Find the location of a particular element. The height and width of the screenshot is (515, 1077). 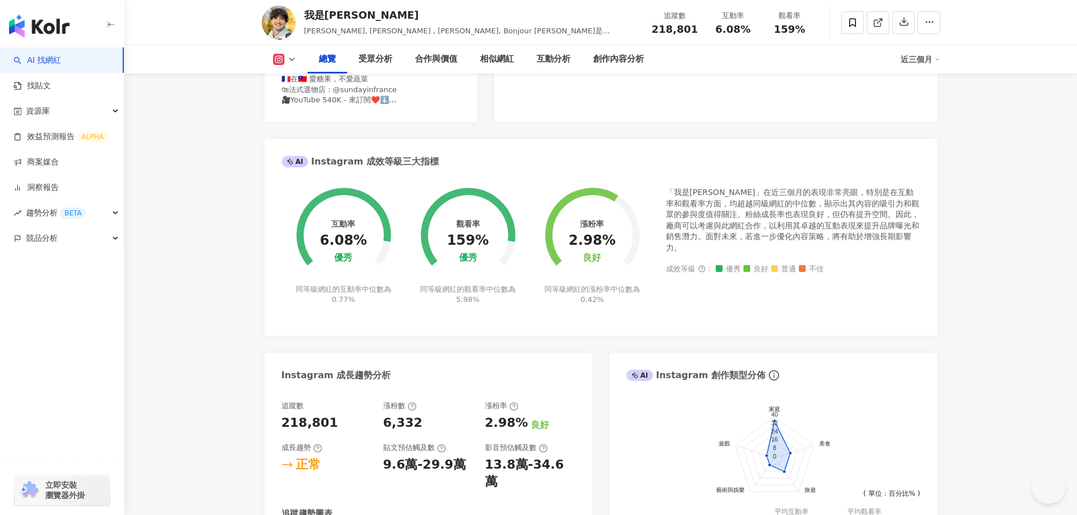

span: 5.98% is located at coordinates (467, 299).